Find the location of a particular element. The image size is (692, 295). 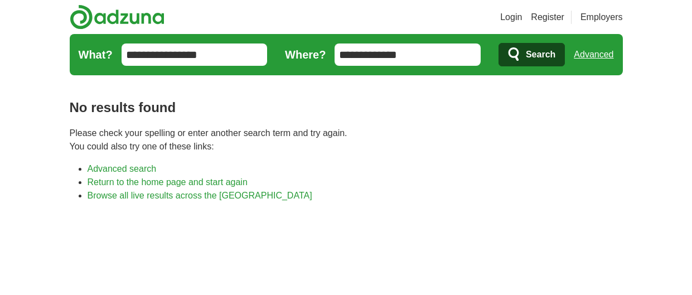

h1: No results found is located at coordinates (346, 108).